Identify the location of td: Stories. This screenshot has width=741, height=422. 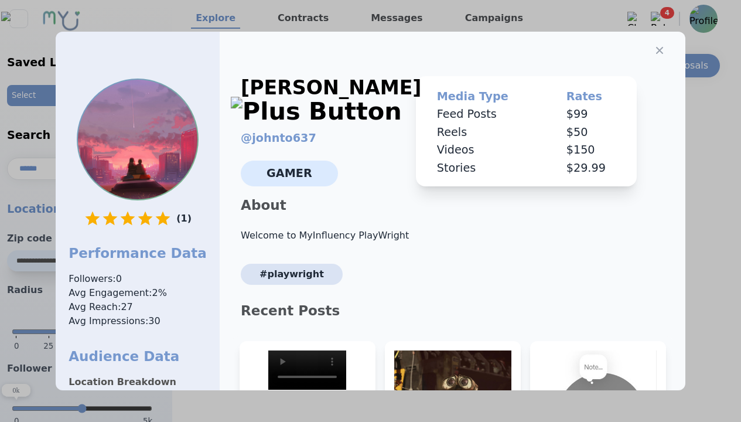
(485, 168).